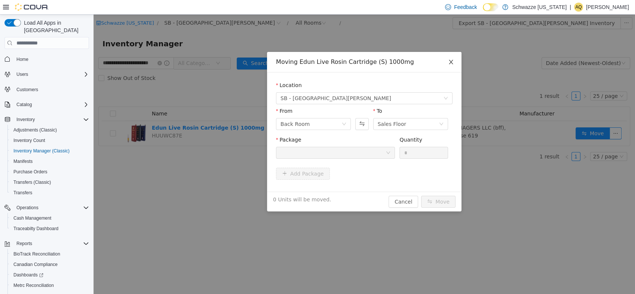 The width and height of the screenshot is (635, 294). Describe the element at coordinates (465, 7) in the screenshot. I see `span: Feedback` at that location.